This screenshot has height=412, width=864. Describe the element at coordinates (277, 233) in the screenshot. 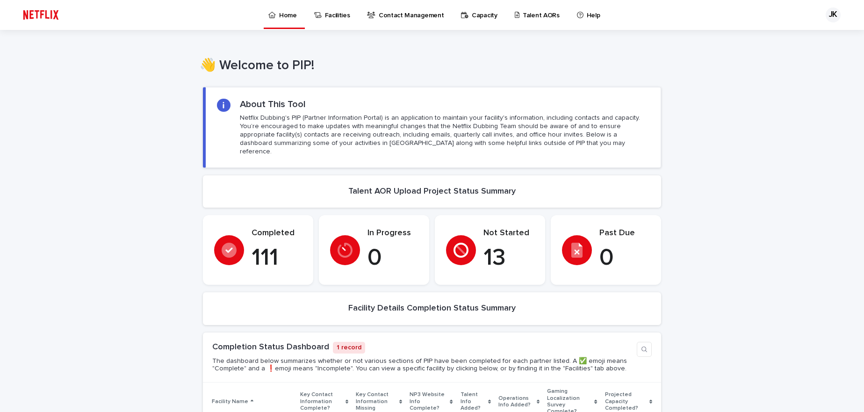

I see `p: Completed` at that location.